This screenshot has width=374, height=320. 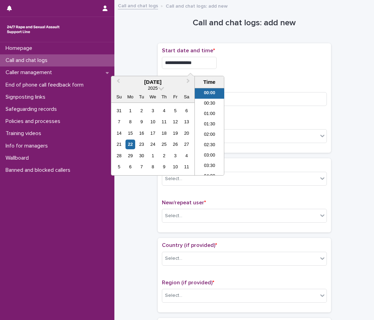 I want to click on div: Choose Monday, September 8th, 2025, so click(x=130, y=122).